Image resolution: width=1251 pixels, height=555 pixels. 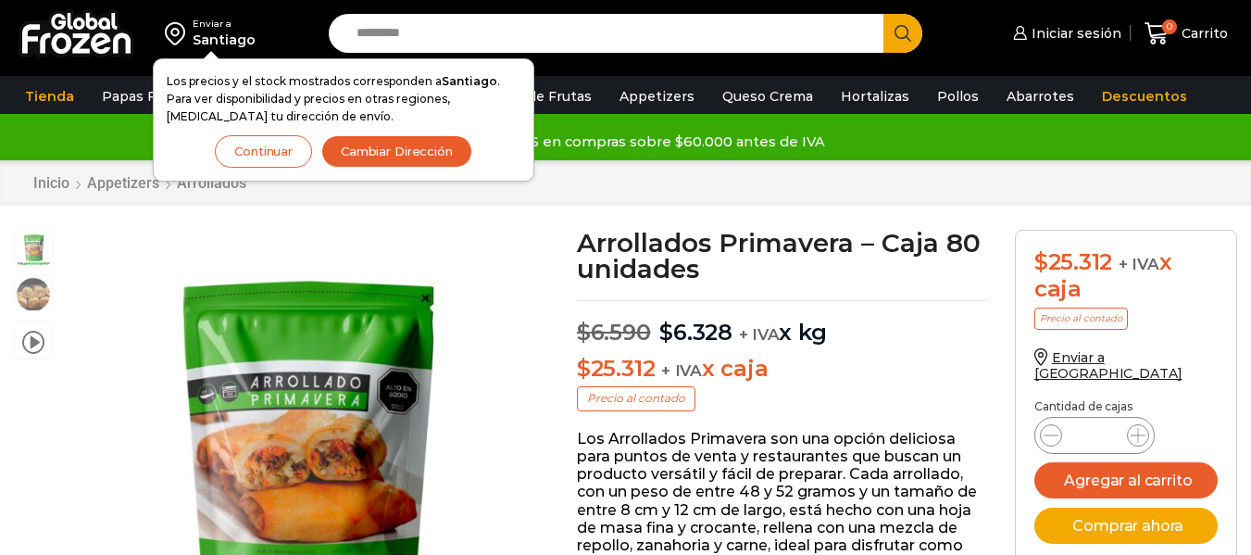 I want to click on a: Pulpa de Frutas, so click(x=538, y=96).